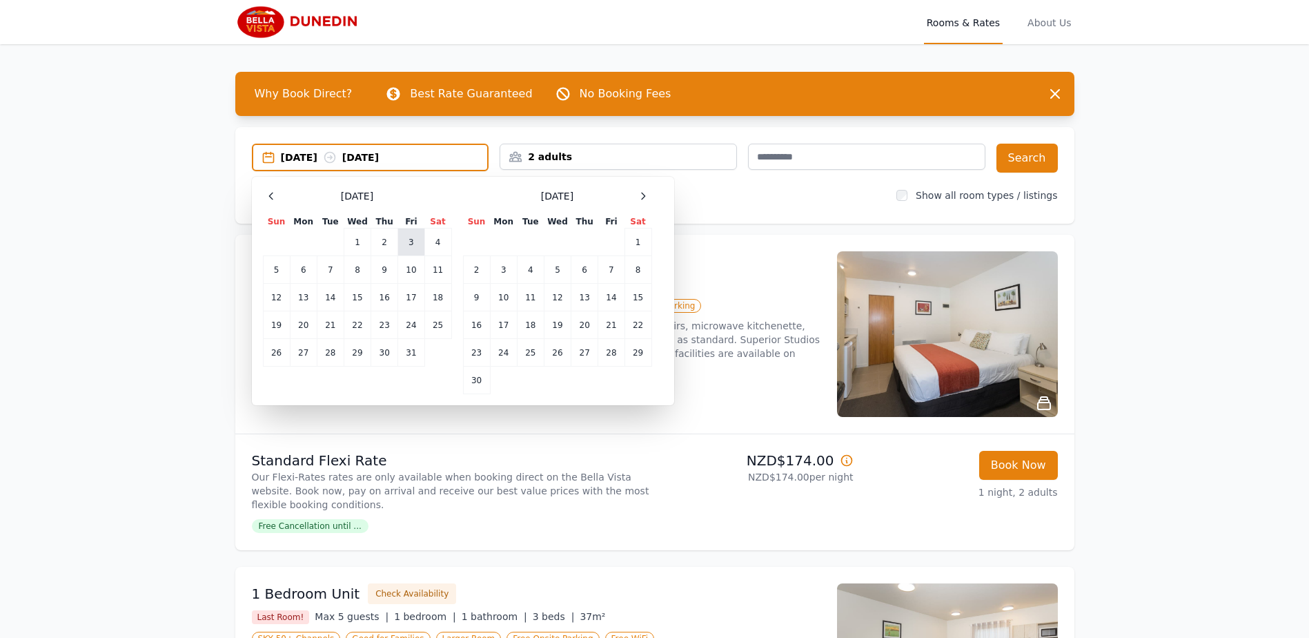 This screenshot has width=1309, height=638. Describe the element at coordinates (494, 616) in the screenshot. I see `span: 1 bathroom |` at that location.